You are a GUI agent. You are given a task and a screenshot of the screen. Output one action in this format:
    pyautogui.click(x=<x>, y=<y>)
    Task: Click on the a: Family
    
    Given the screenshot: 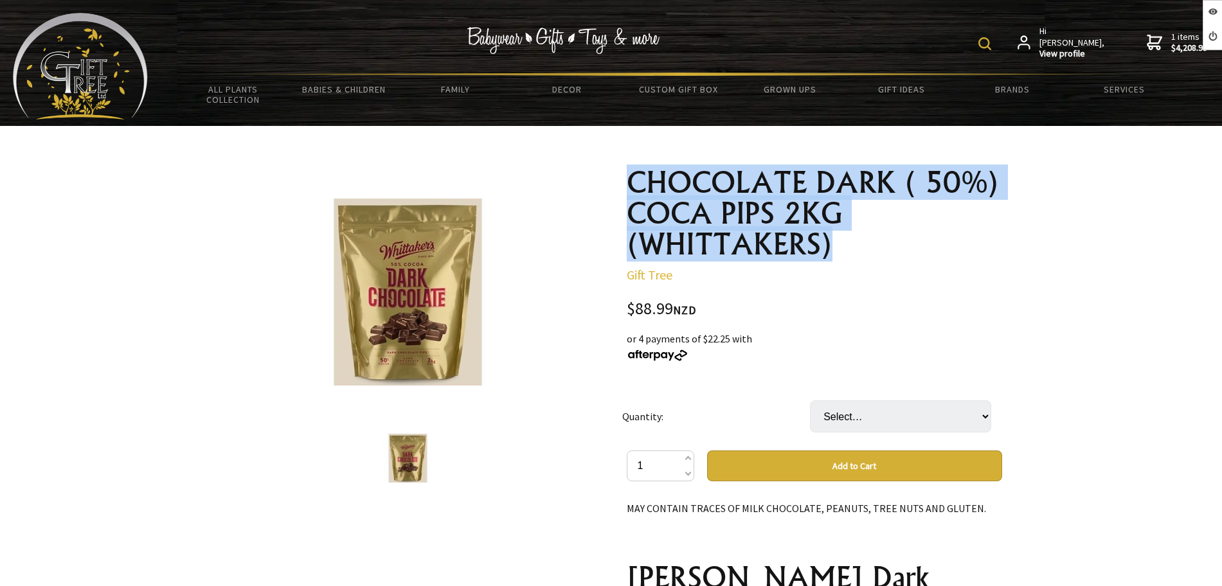 What is the action you would take?
    pyautogui.click(x=455, y=89)
    